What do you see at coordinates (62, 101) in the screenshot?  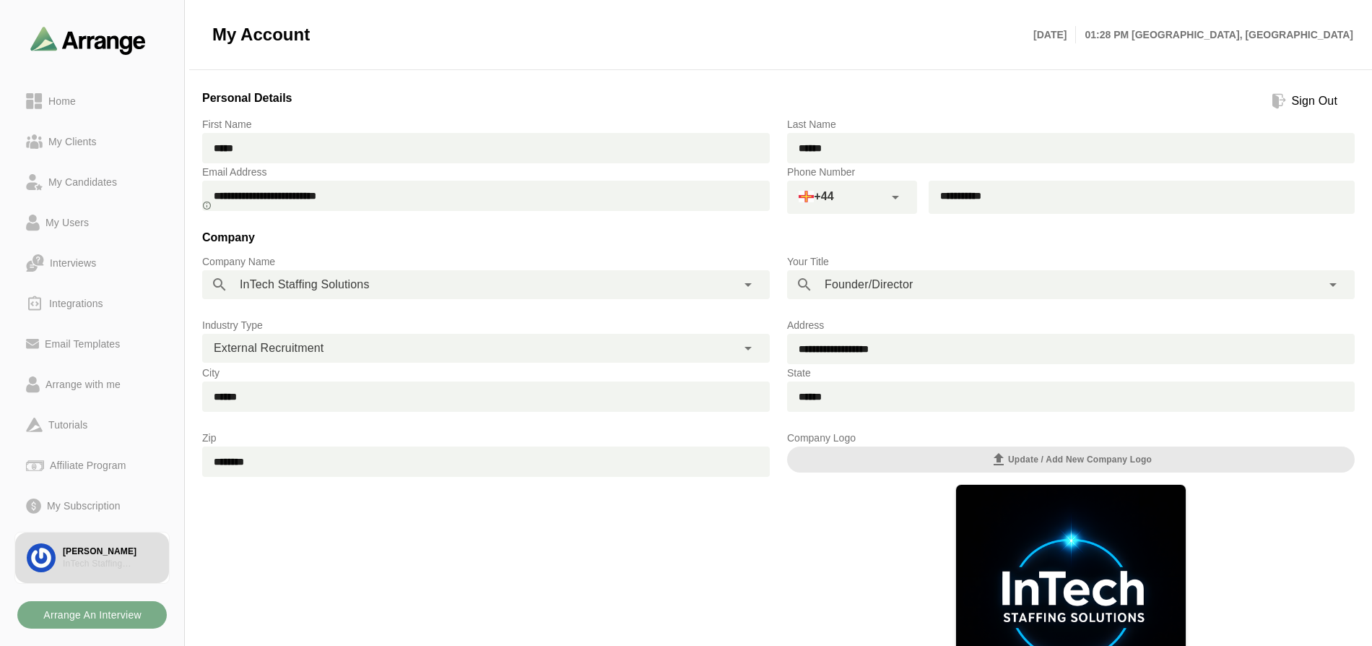 I see `div: Home` at bounding box center [62, 101].